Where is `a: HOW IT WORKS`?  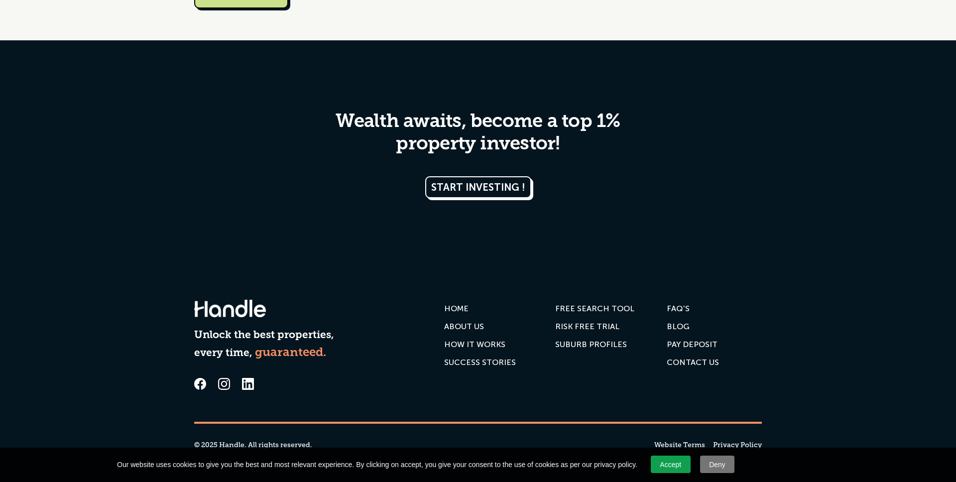
a: HOW IT WORKS is located at coordinates (474, 344).